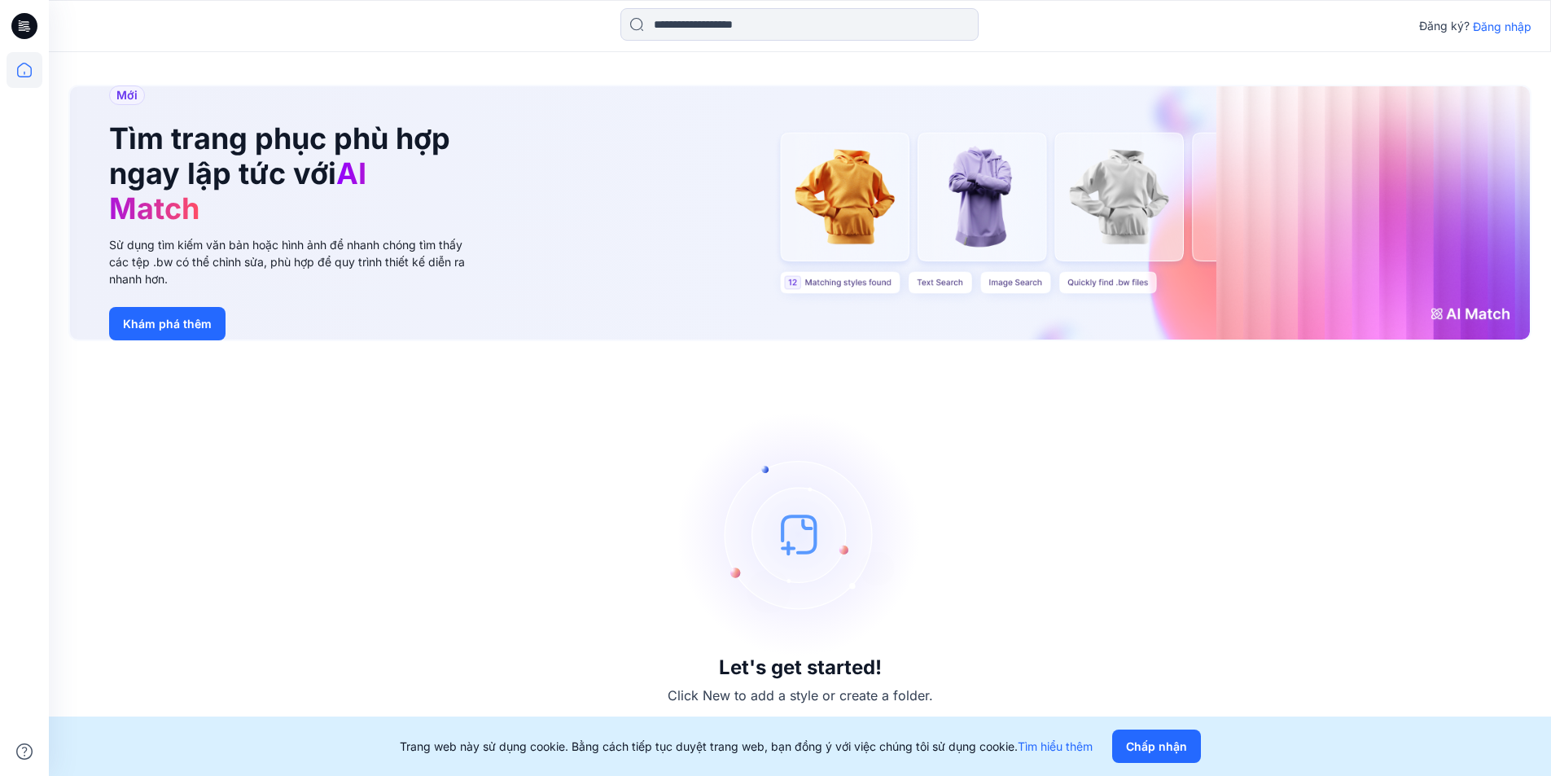 The image size is (1551, 776). I want to click on font: Sử dụng tìm kiếm văn bản hoặc hình ảnh để nhanh chóng tìm thấy các tệp .bw có thể chỉnh sửa, phù ..., so click(287, 261).